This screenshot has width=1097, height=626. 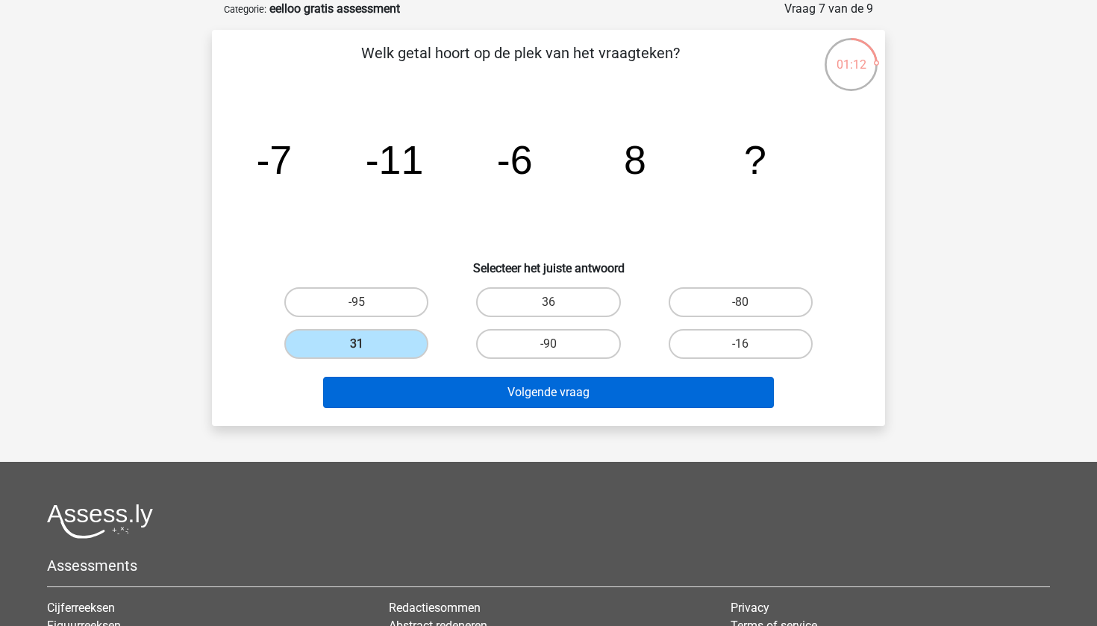 I want to click on tspan: 8, so click(x=635, y=160).